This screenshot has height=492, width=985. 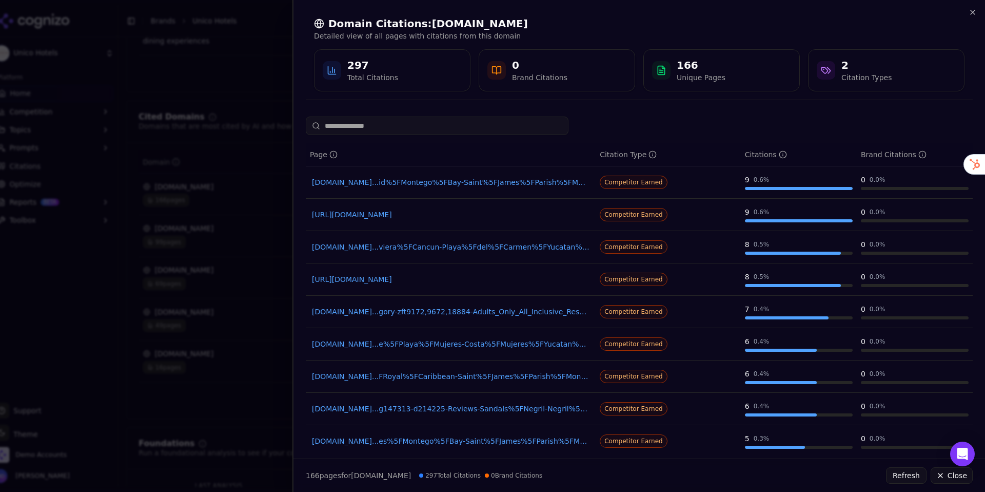 What do you see at coordinates (668, 154) in the screenshot?
I see `th: citationTypes` at bounding box center [668, 154].